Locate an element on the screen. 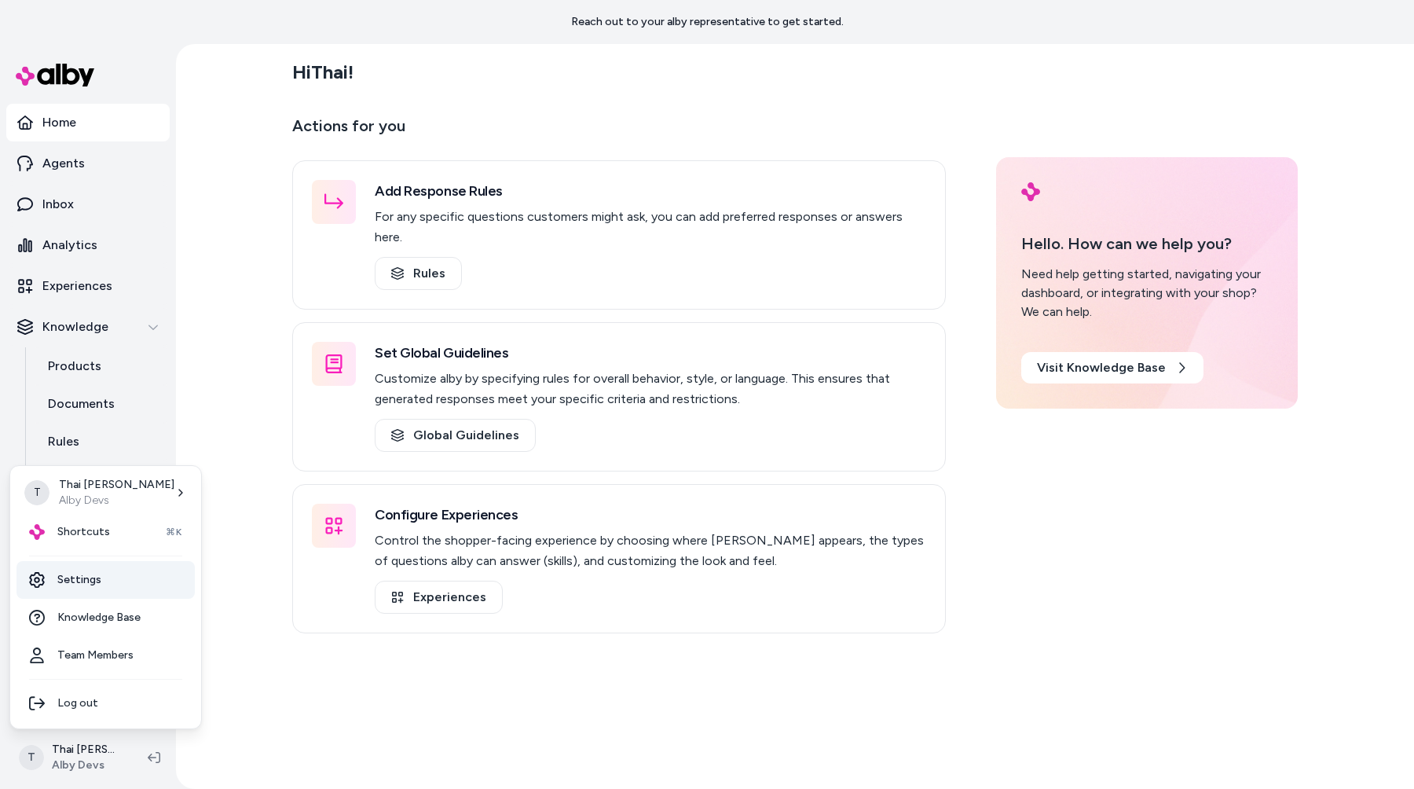 The height and width of the screenshot is (789, 1414). span: Knowledge Base is located at coordinates (99, 618).